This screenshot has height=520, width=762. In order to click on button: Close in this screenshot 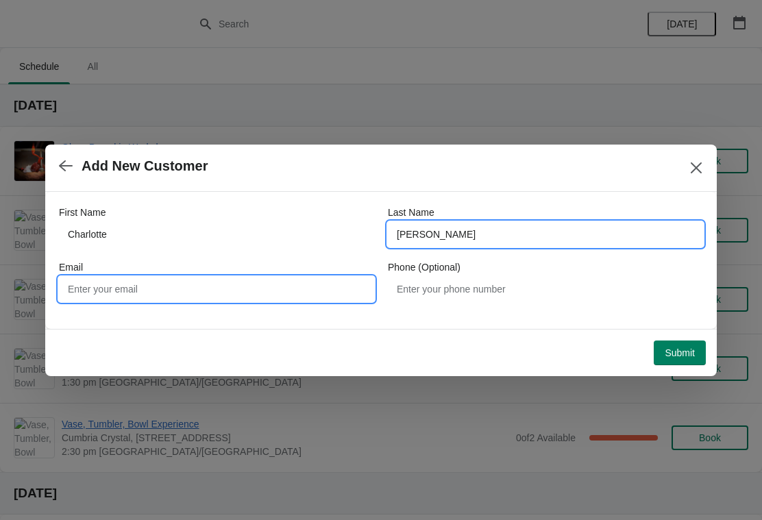, I will do `click(696, 168)`.